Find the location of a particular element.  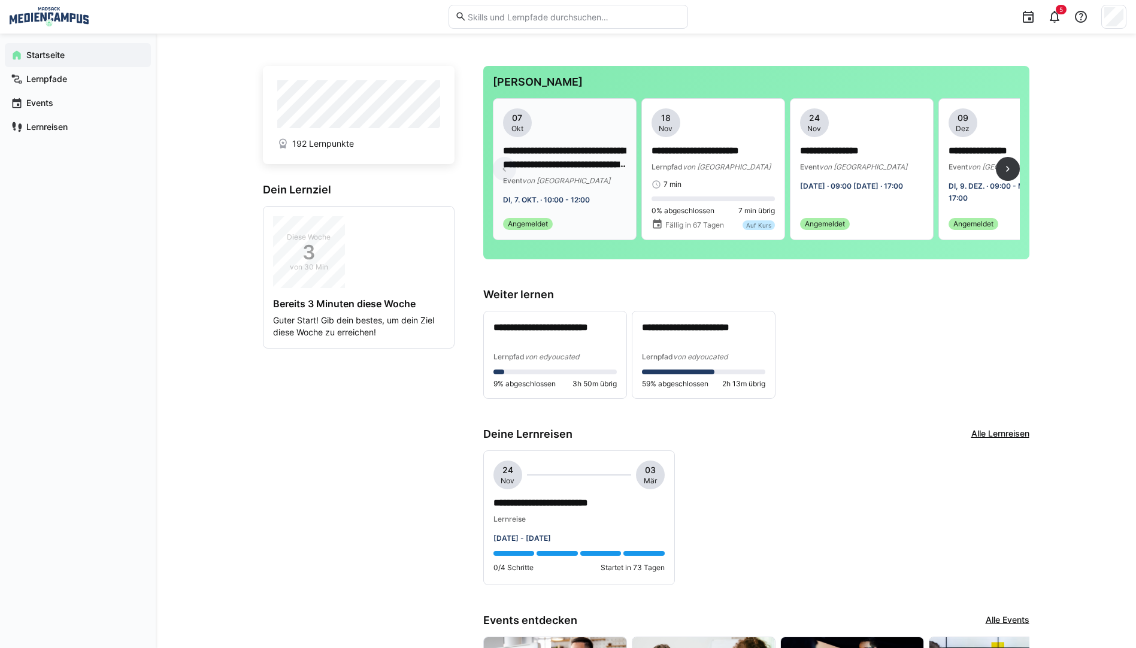

span: 0% abgeschlossen is located at coordinates (683, 211).